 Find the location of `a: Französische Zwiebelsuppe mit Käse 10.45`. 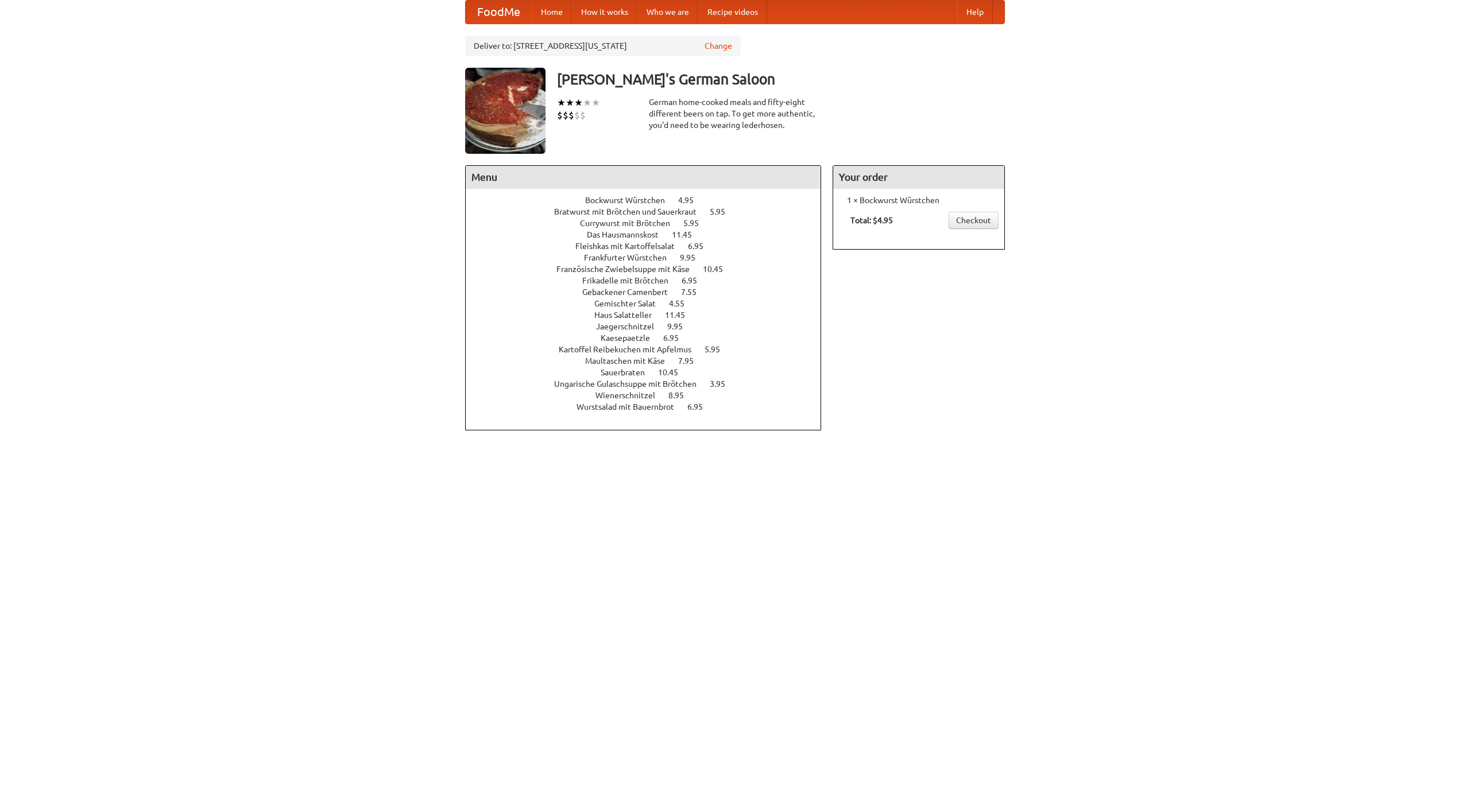

a: Französische Zwiebelsuppe mit Käse 10.45 is located at coordinates (650, 269).